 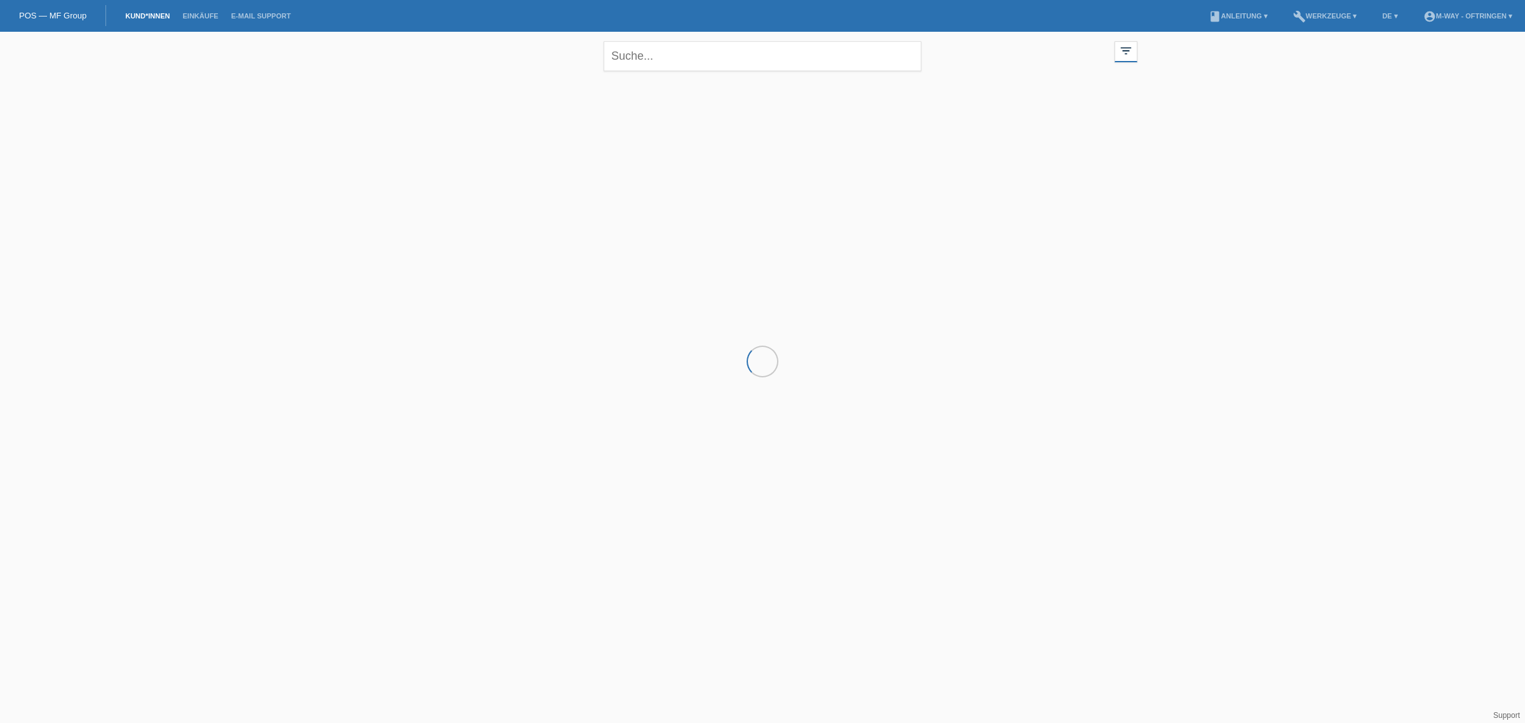 I want to click on a: DE ▾, so click(x=1389, y=16).